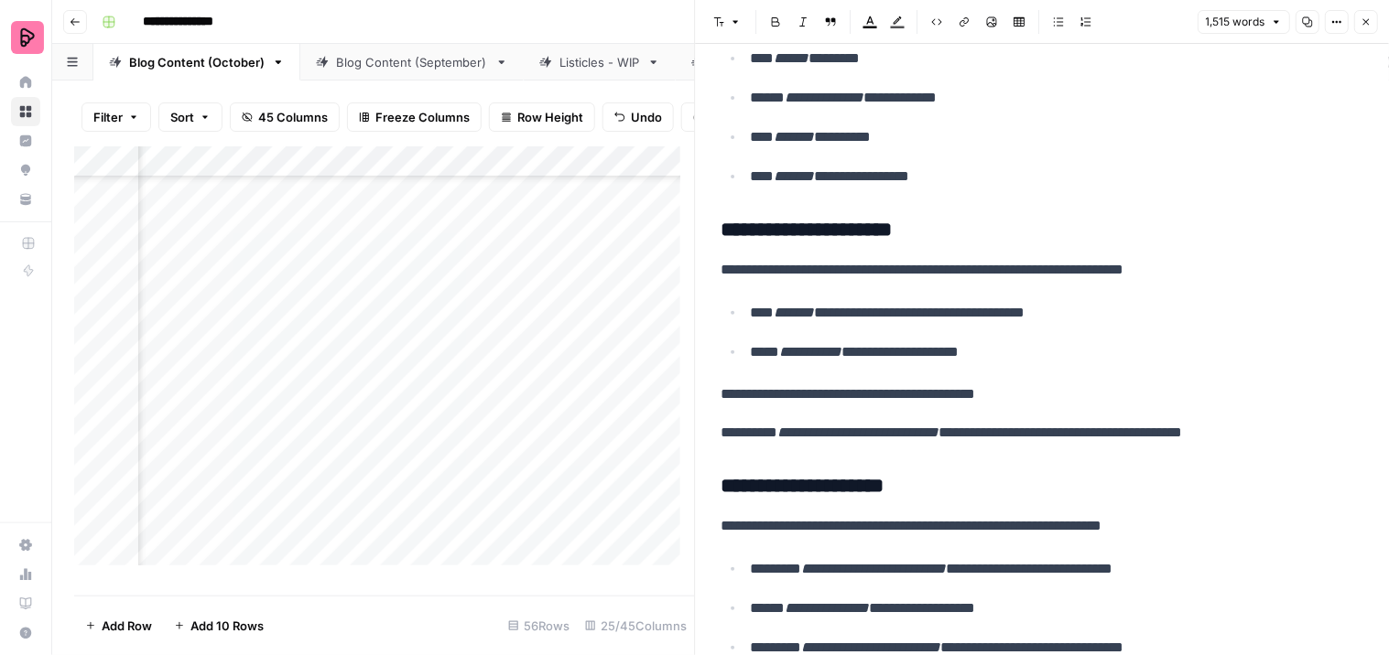  I want to click on span: Freeze Columns, so click(422, 117).